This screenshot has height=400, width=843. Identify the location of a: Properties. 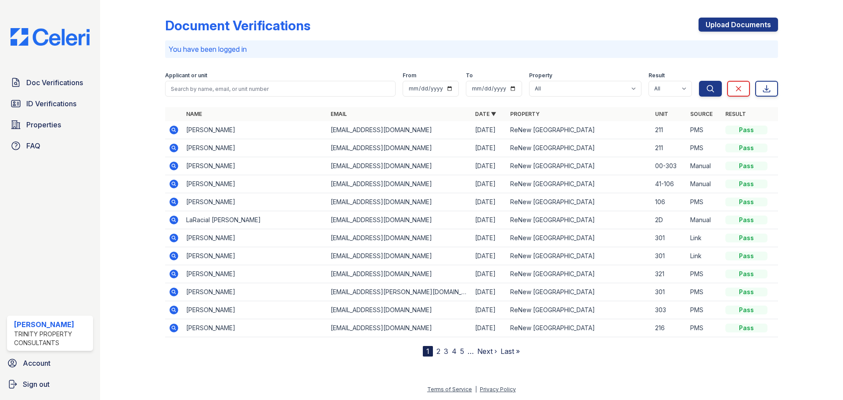
(50, 125).